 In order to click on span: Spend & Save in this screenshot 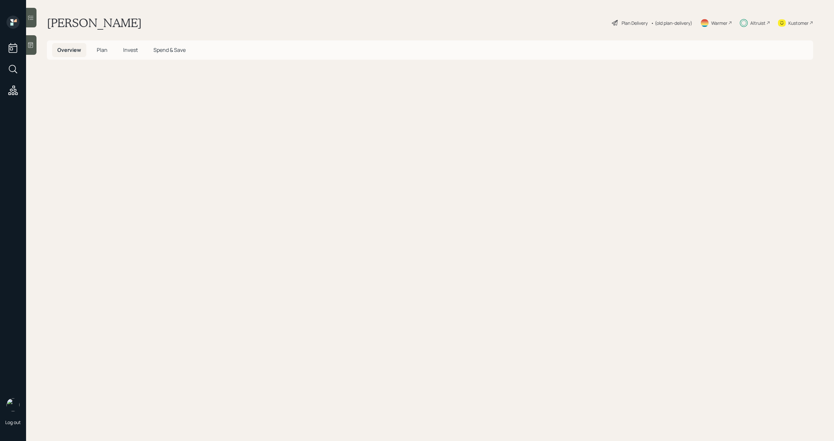, I will do `click(169, 50)`.